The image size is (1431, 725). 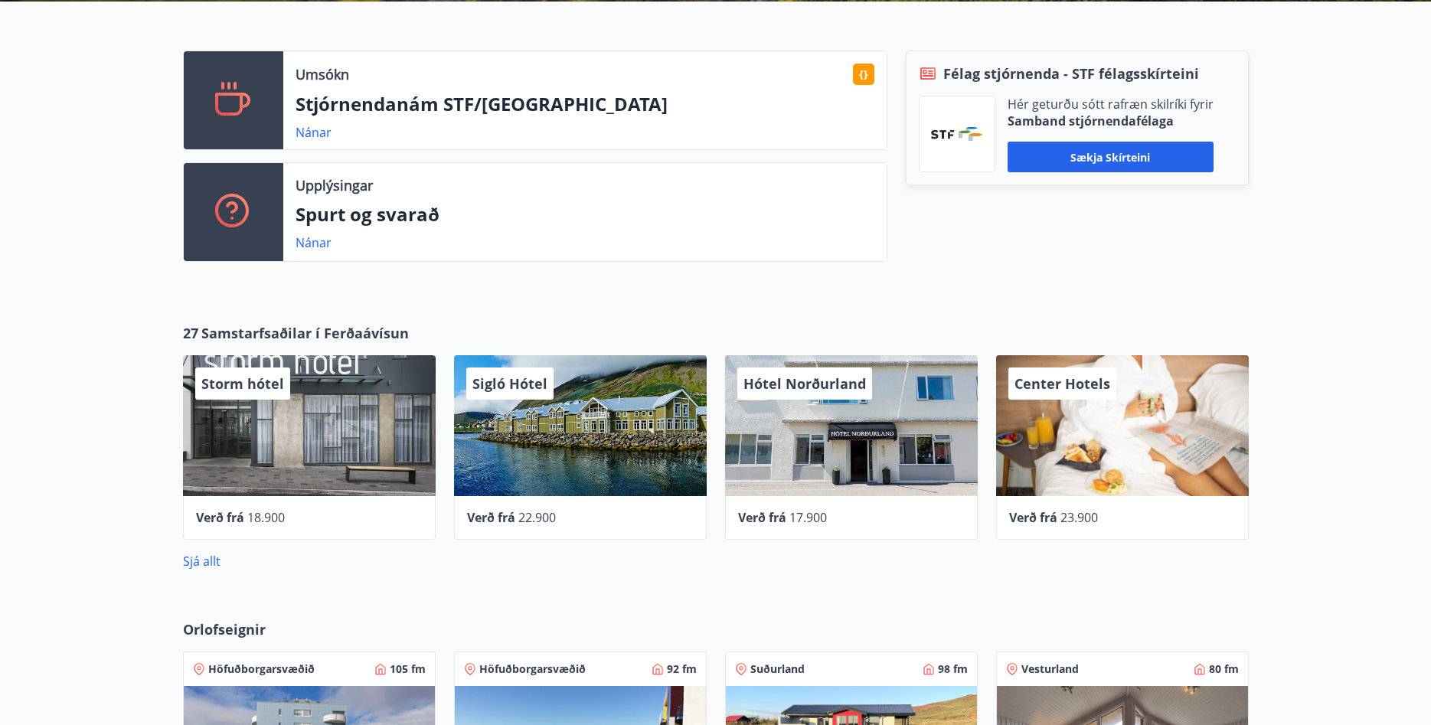 I want to click on a: Sjá allt, so click(x=201, y=561).